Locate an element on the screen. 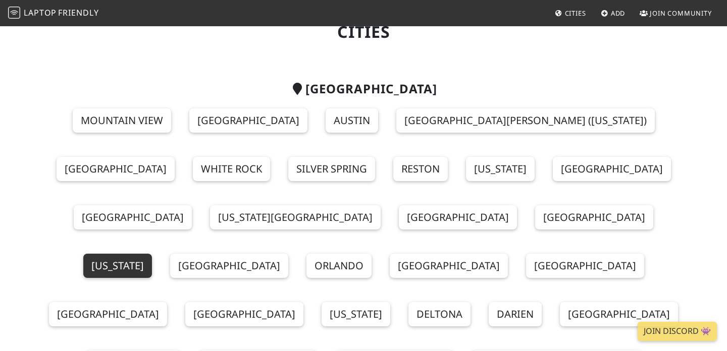  span: Laptop is located at coordinates (40, 13).